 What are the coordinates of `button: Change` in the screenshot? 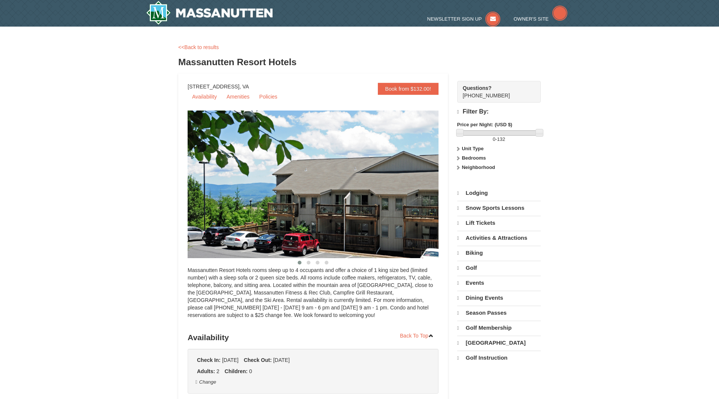 It's located at (206, 382).